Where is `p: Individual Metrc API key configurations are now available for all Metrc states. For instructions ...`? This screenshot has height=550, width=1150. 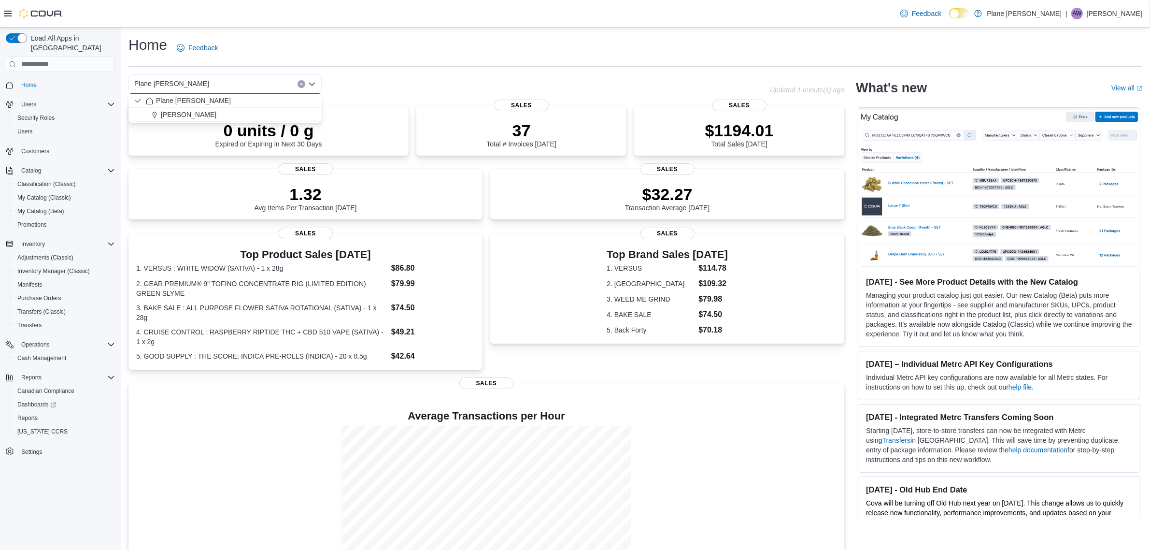
p: Individual Metrc API key configurations are now available for all Metrc states. For instructions ... is located at coordinates (999, 382).